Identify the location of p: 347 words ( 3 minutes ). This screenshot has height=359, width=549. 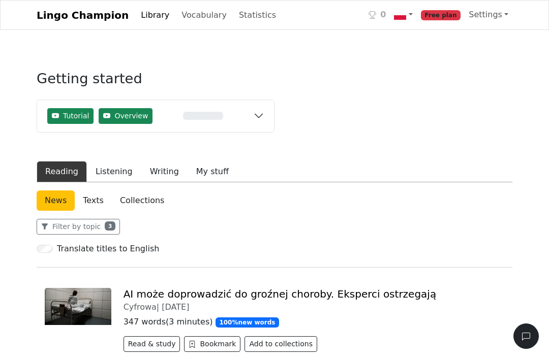
(314, 322).